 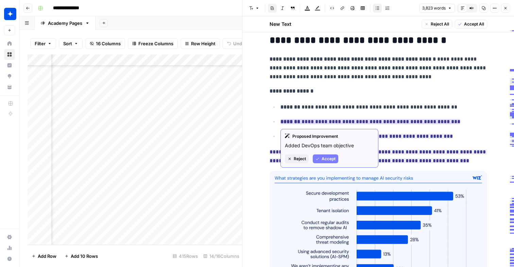 What do you see at coordinates (153, 43) in the screenshot?
I see `button: Freeze Columns` at bounding box center [153, 43].